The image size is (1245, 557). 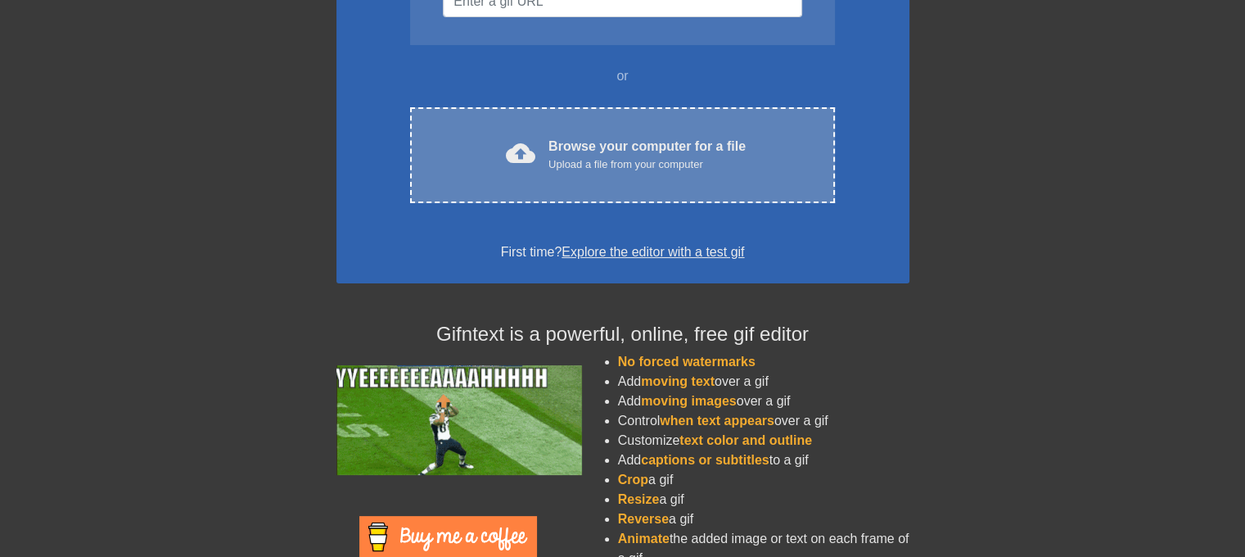 I want to click on li: Customize, so click(x=764, y=440).